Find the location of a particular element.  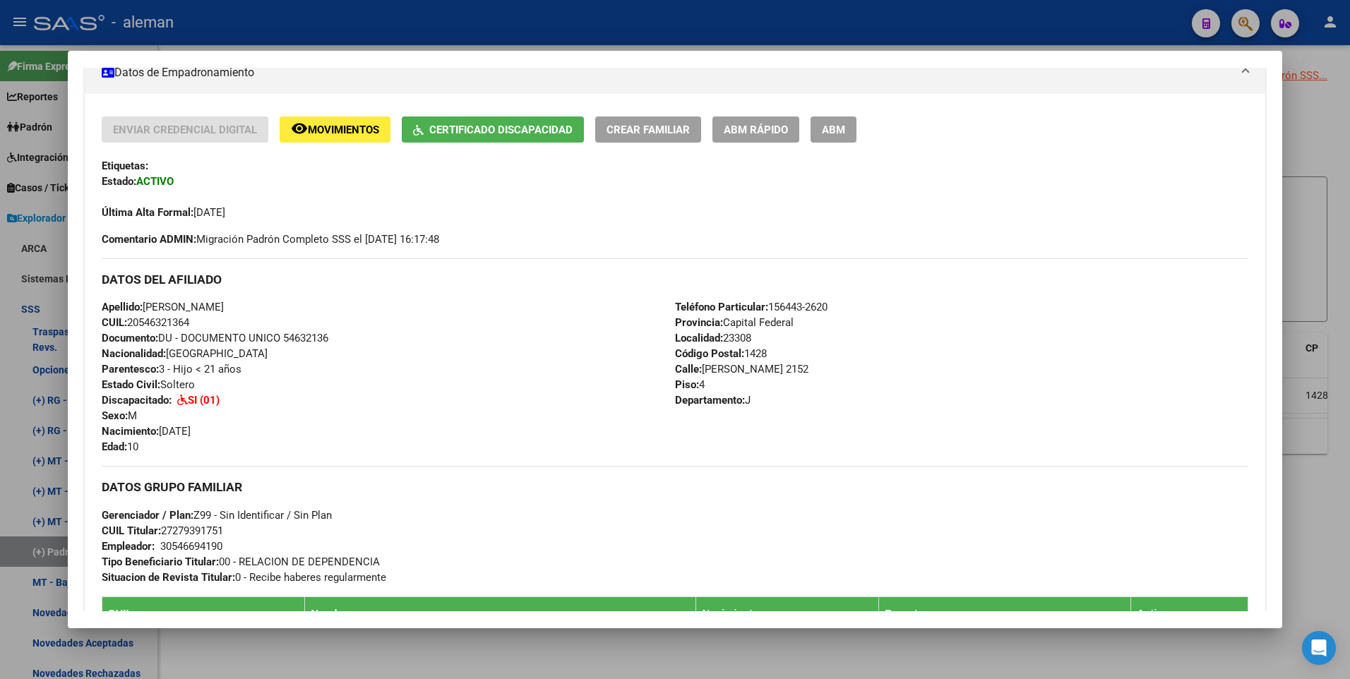

button: Certificado Discapacidad is located at coordinates (493, 129).